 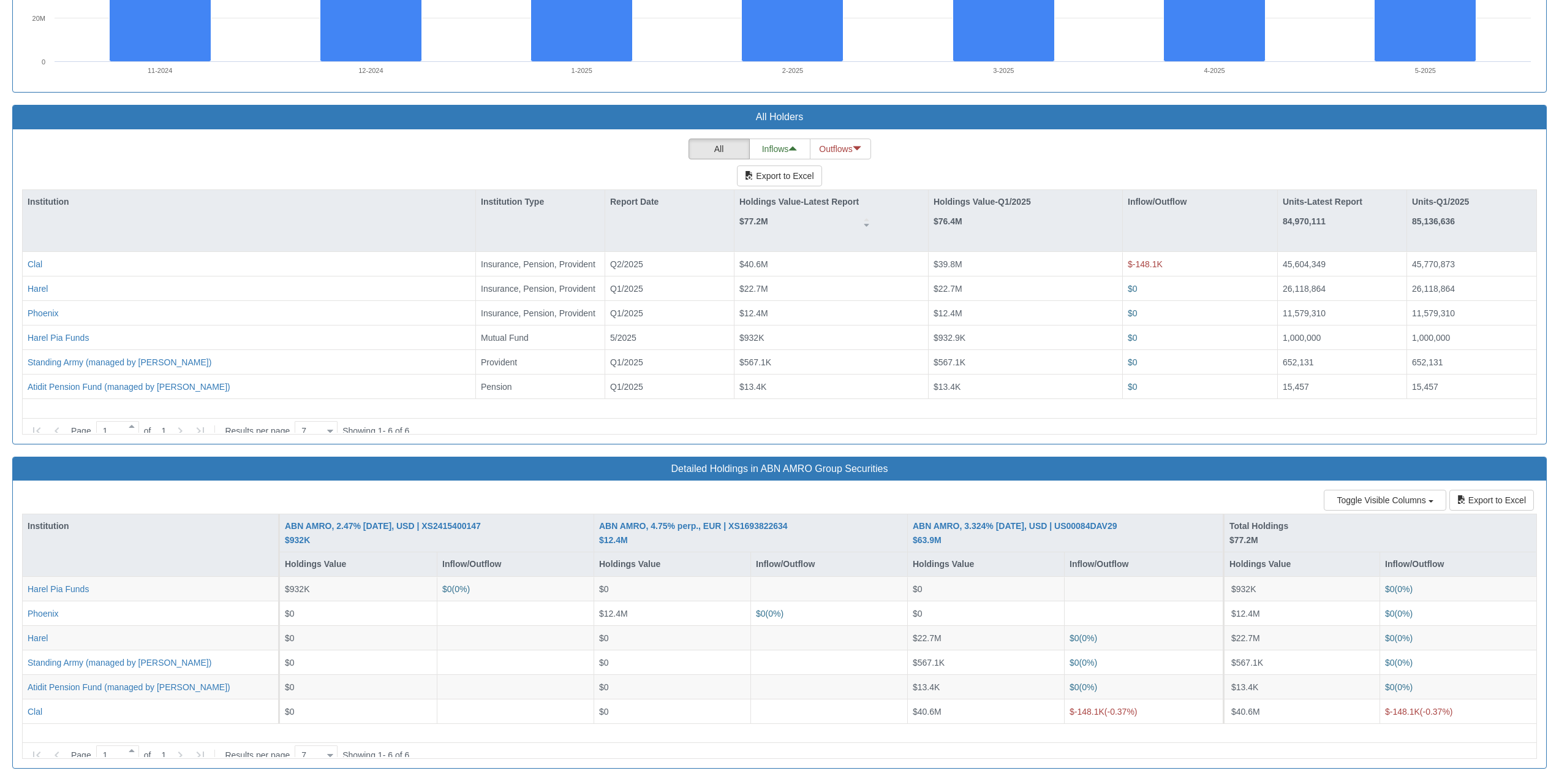 I want to click on button: All, so click(x=719, y=149).